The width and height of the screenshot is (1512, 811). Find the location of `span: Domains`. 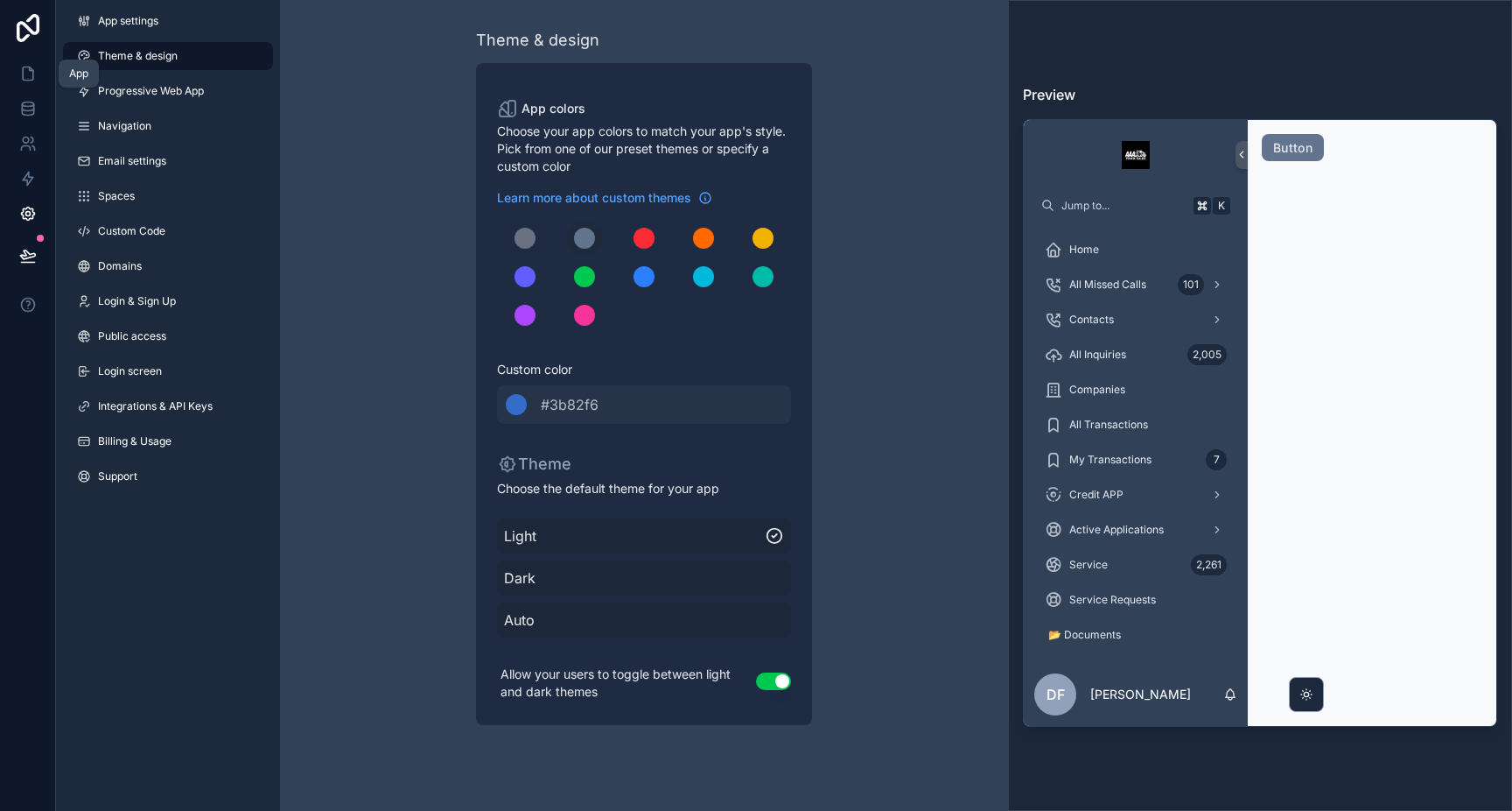

span: Domains is located at coordinates (120, 266).